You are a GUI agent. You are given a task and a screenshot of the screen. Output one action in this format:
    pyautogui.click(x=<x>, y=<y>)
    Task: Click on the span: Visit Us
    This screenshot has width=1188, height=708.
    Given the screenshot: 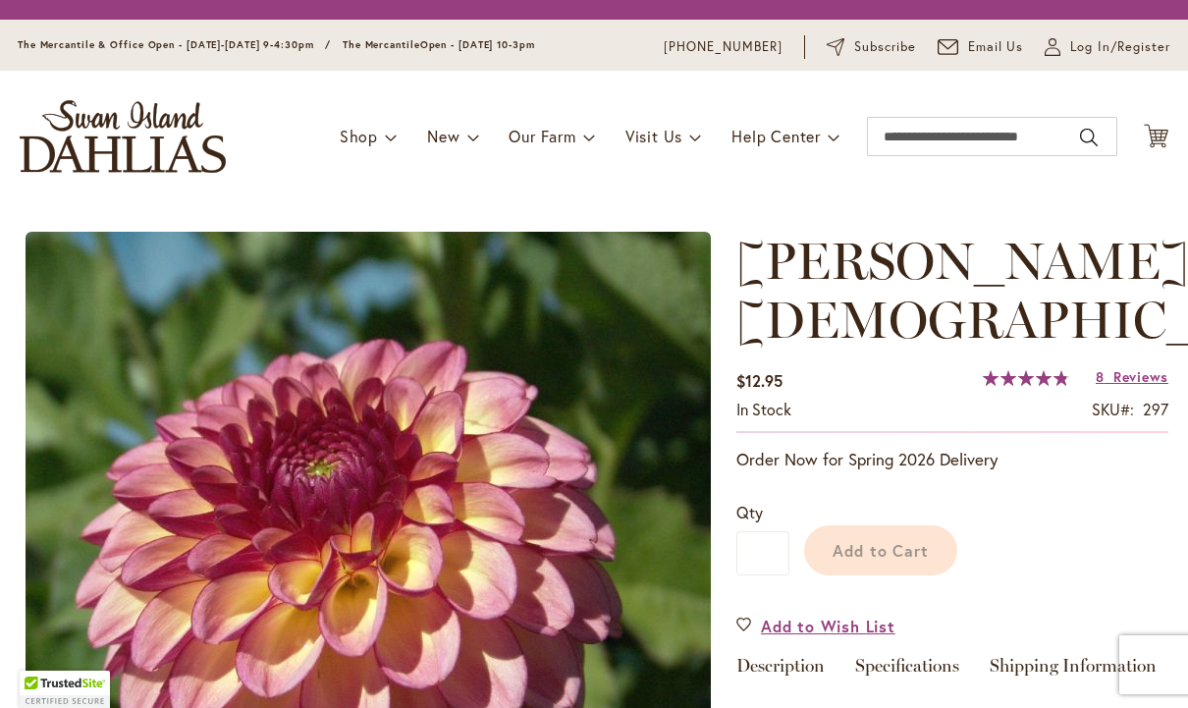 What is the action you would take?
    pyautogui.click(x=654, y=135)
    